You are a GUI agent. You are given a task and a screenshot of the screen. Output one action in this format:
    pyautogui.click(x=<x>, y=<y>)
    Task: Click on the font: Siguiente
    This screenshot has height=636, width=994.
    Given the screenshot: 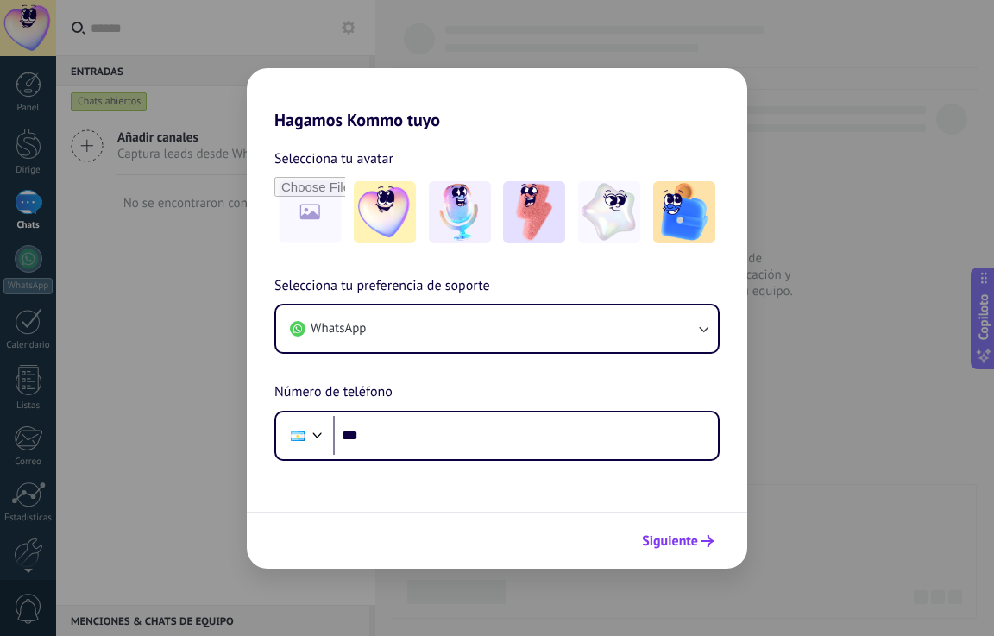 What is the action you would take?
    pyautogui.click(x=670, y=541)
    